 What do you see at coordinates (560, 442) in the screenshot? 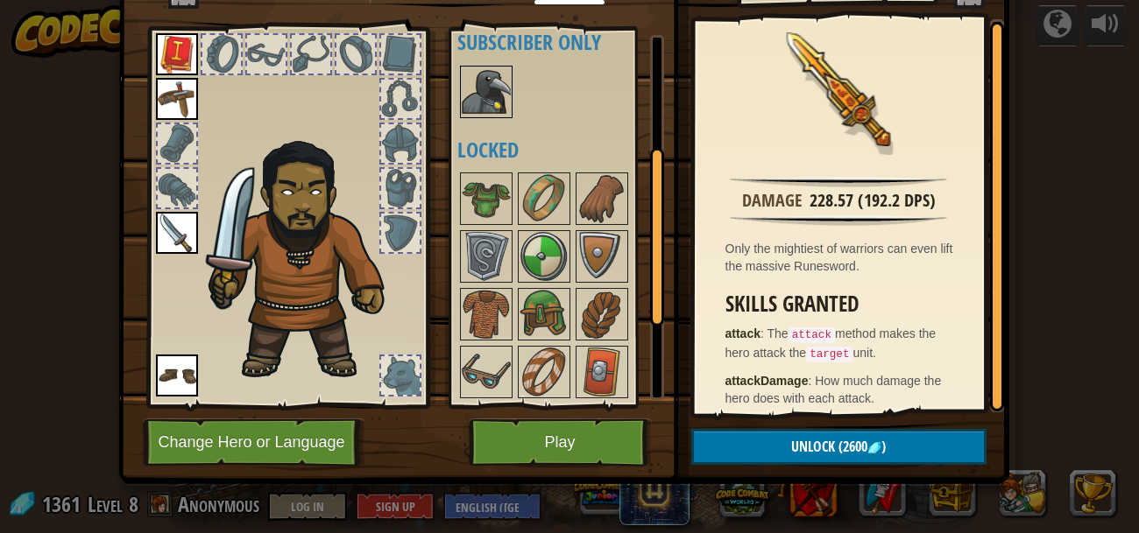
I see `button: Play` at bounding box center [560, 442].